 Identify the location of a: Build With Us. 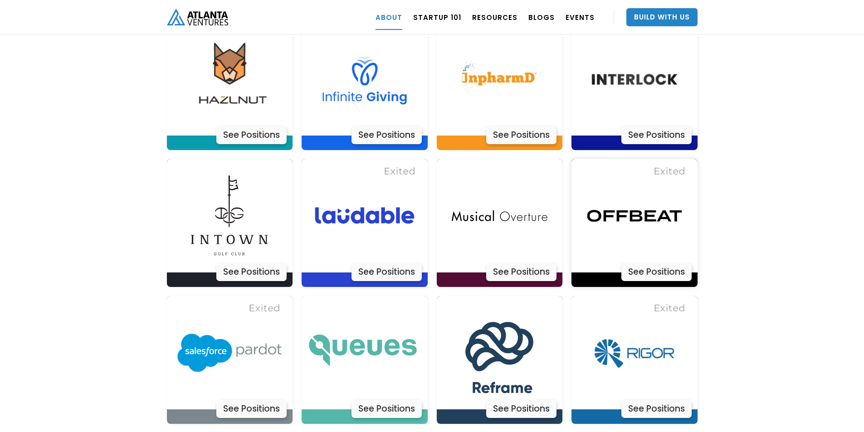
(661, 17).